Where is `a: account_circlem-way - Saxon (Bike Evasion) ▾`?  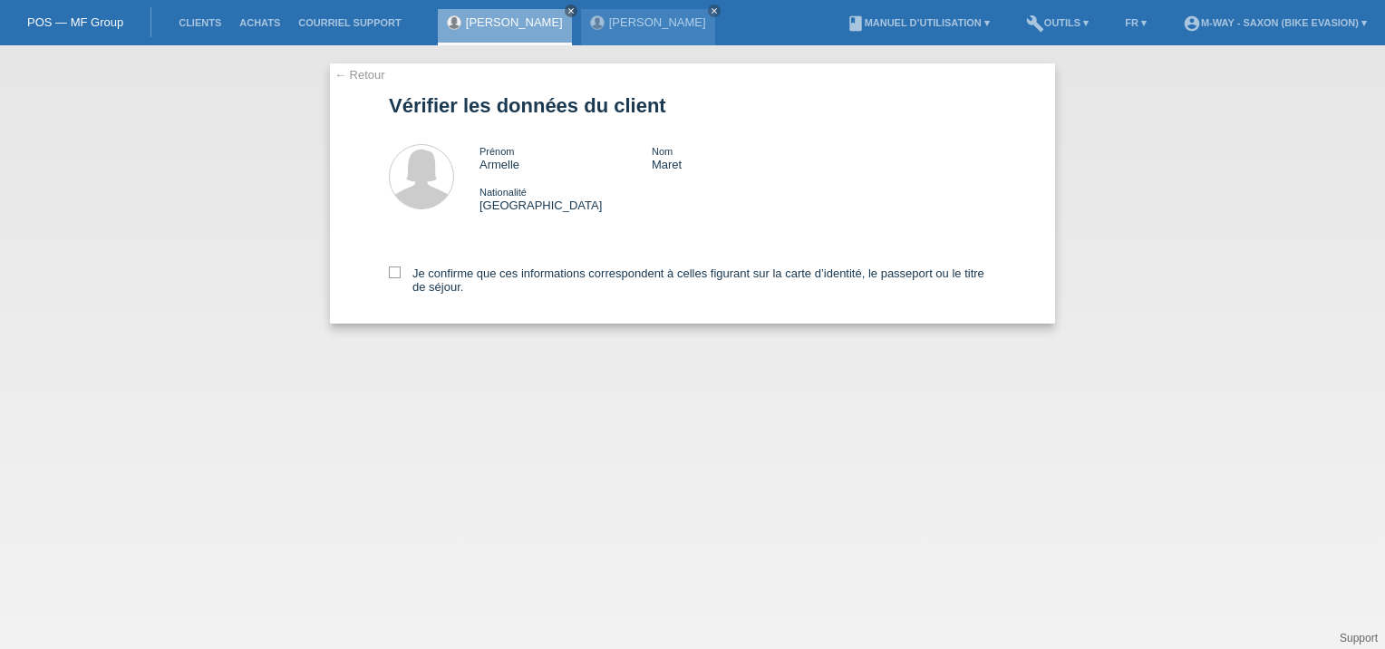
a: account_circlem-way - Saxon (Bike Evasion) ▾ is located at coordinates (1275, 23).